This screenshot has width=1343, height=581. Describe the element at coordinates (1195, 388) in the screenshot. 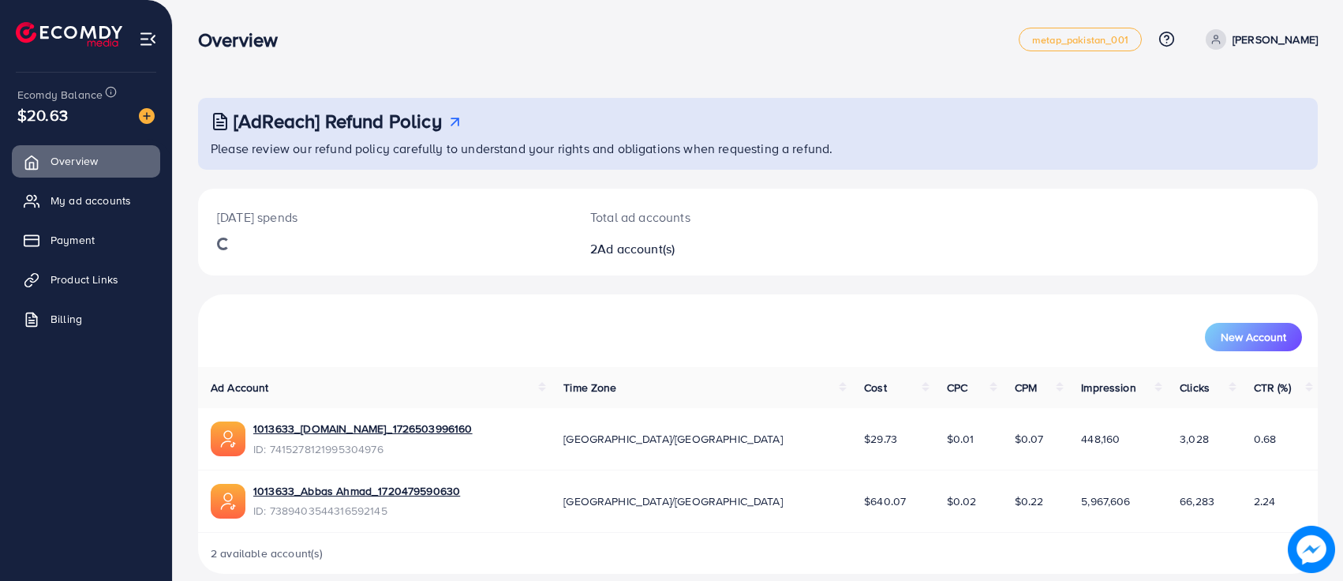

I see `span: Clicks` at that location.